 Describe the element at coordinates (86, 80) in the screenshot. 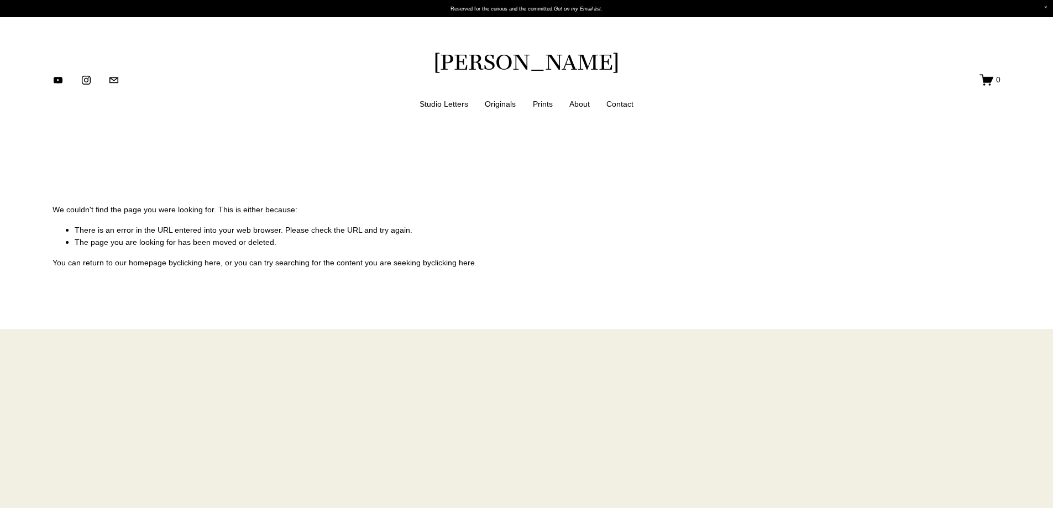

I see `a: instagram-unauth` at that location.